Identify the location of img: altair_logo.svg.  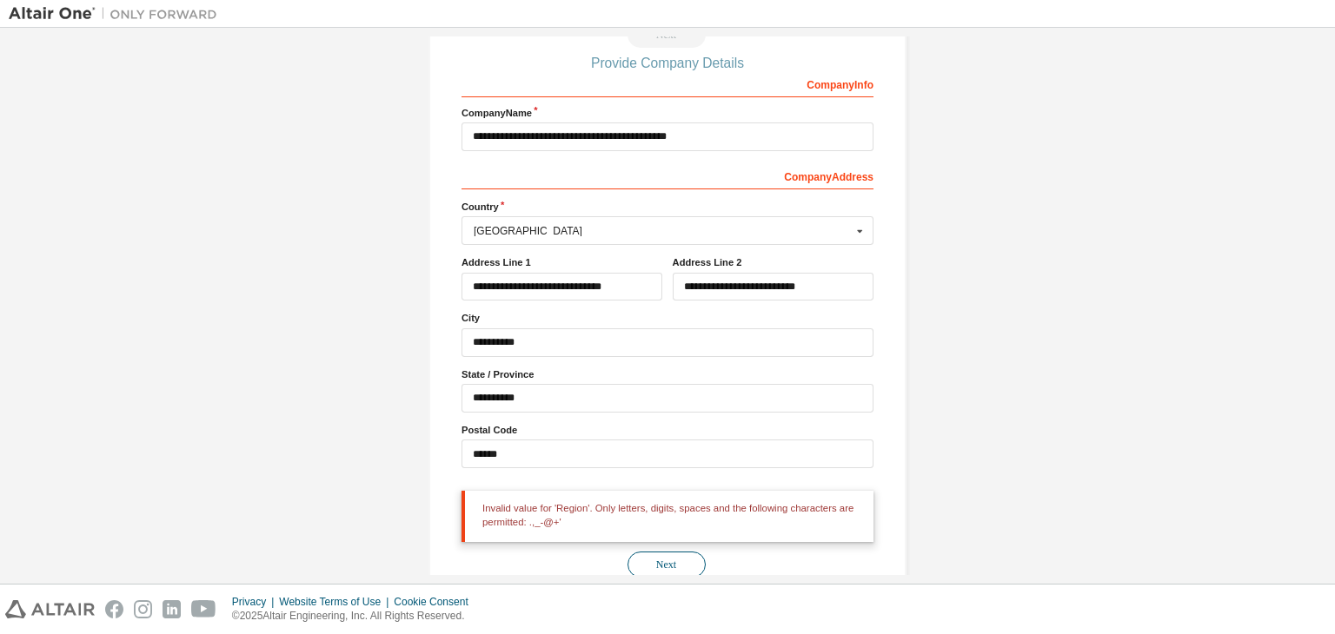
(50, 609).